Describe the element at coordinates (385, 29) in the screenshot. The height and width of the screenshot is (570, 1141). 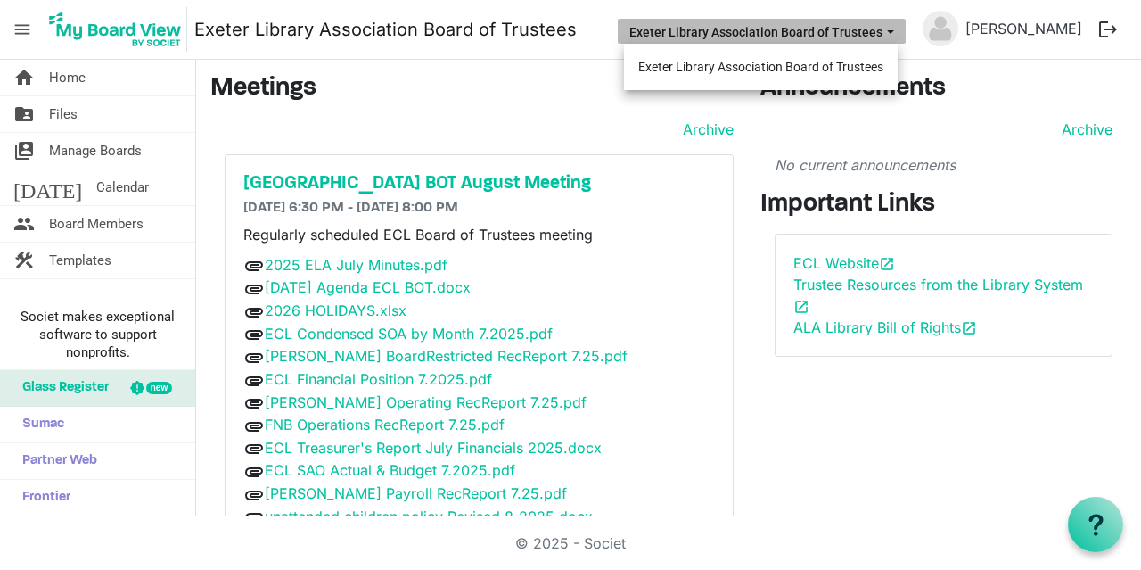
I see `a: Exeter Library Association Board of Trustees` at that location.